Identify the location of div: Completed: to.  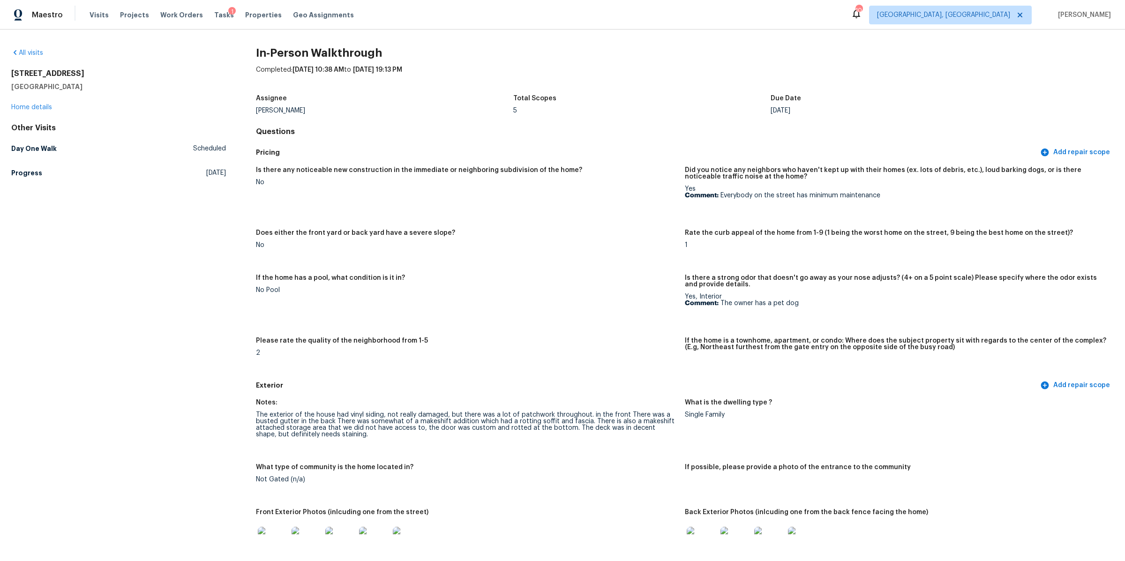
(685, 77).